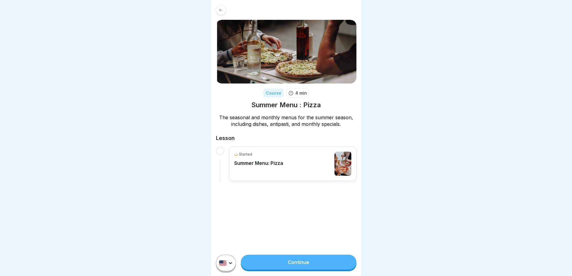 The width and height of the screenshot is (572, 276). I want to click on p: The seasonal and monthly menus for the summer season, including dishes, antipasti, and monthly sp..., so click(286, 121).